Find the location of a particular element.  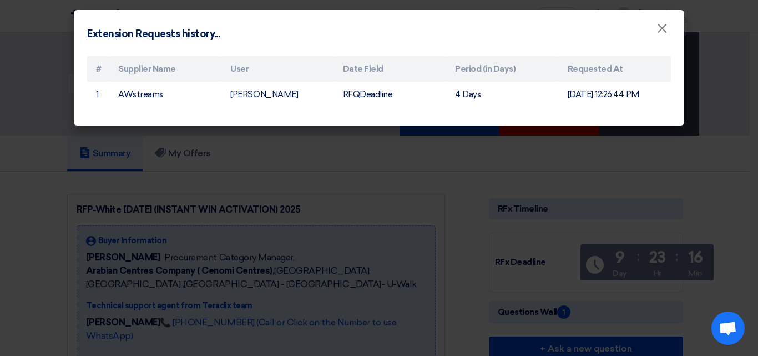

td: 1 is located at coordinates (98, 94).